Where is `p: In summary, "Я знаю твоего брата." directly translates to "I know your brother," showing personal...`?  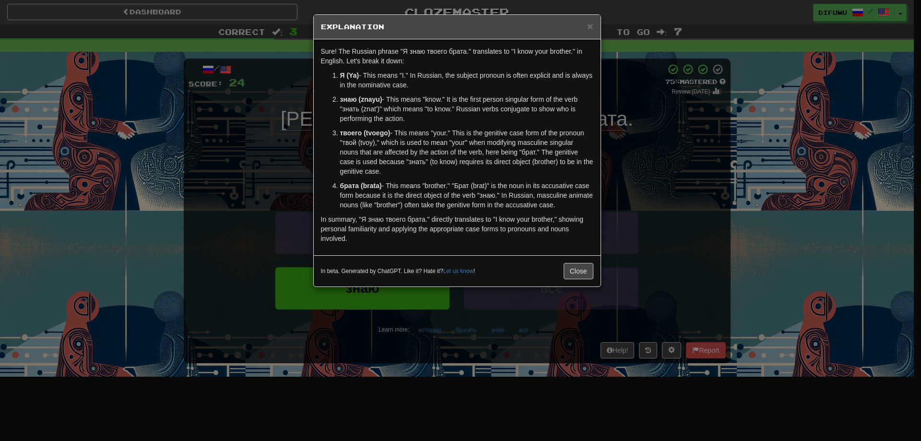
p: In summary, "Я знаю твоего брата." directly translates to "I know your brother," showing personal... is located at coordinates (457, 229).